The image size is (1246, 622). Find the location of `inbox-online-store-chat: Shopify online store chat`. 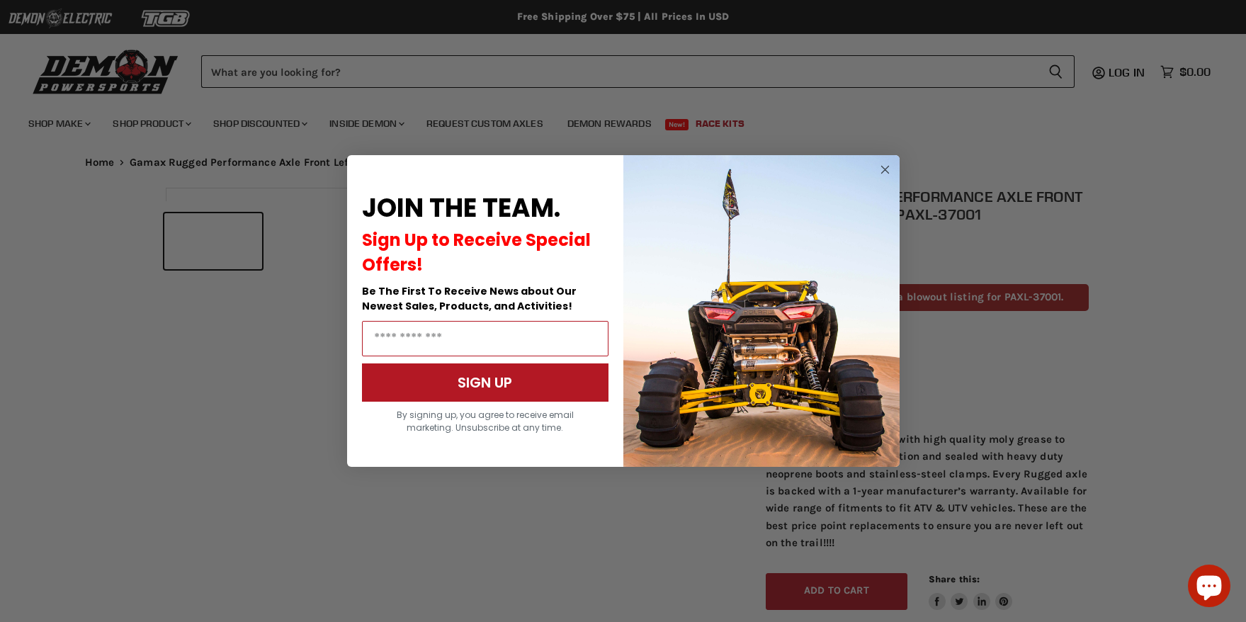

inbox-online-store-chat: Shopify online store chat is located at coordinates (1209, 587).